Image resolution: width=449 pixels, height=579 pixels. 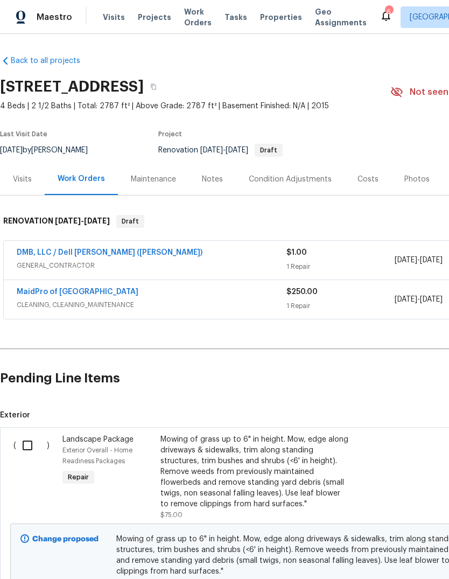 I want to click on div: Maintenance, so click(x=153, y=179).